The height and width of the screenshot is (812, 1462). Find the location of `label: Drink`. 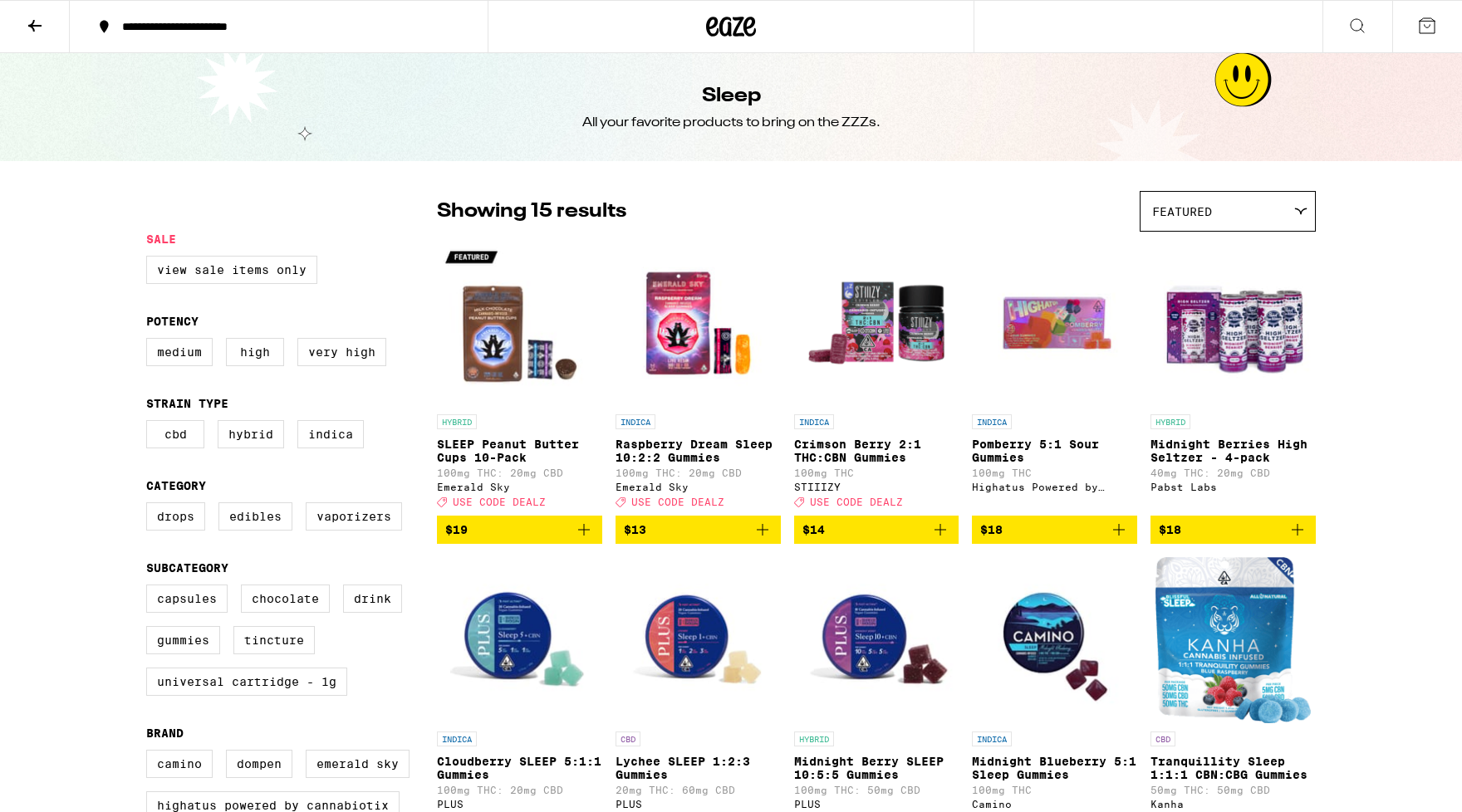

label: Drink is located at coordinates (372, 598).